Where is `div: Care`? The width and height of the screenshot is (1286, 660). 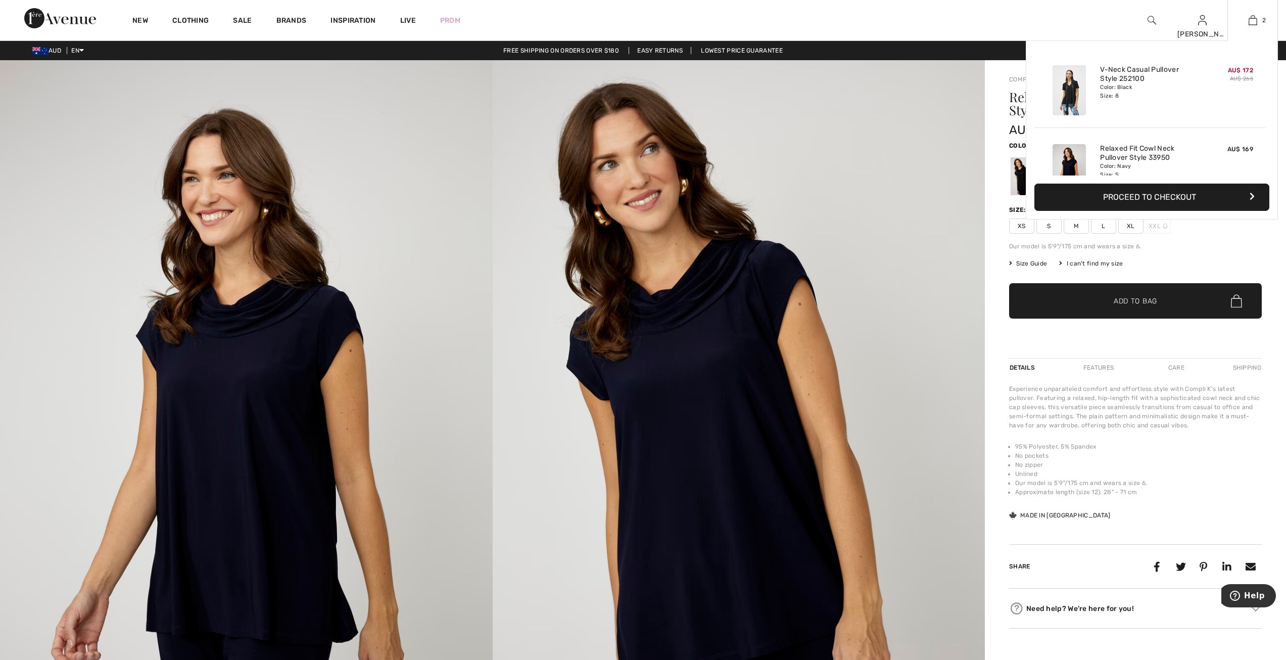 div: Care is located at coordinates (1177, 367).